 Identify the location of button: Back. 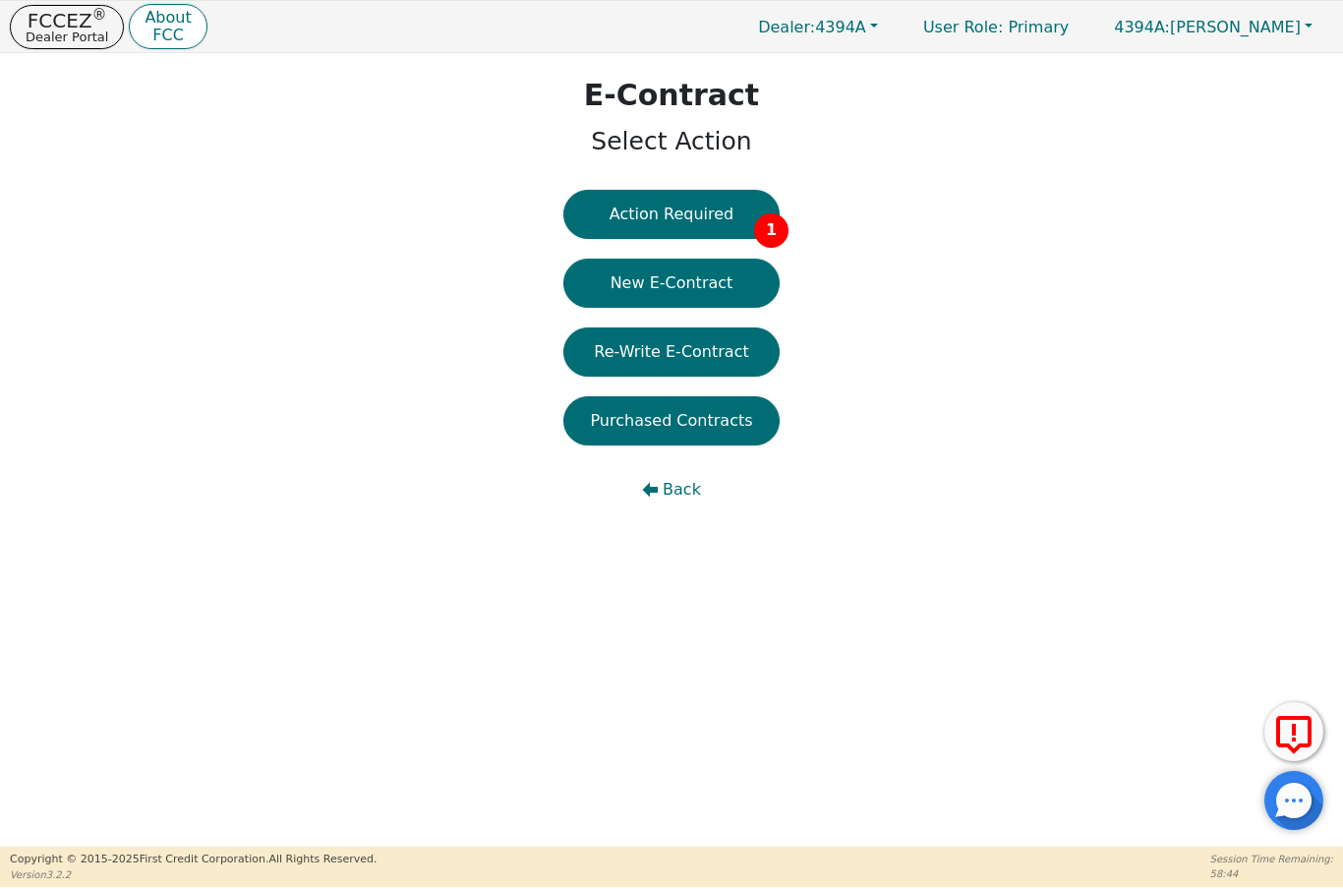
(671, 490).